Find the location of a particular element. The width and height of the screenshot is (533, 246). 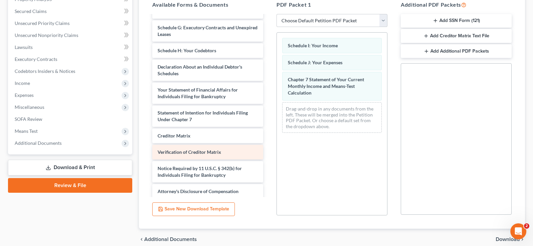

h5: Available Forms & Documents is located at coordinates (207, 5).